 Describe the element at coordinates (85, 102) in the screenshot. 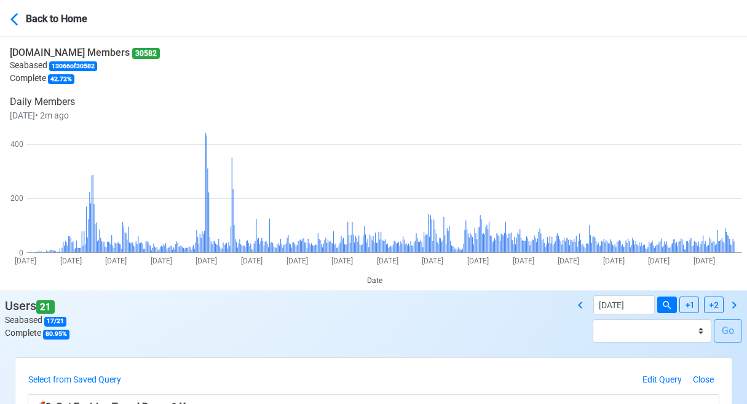

I see `p: Daily Members` at that location.